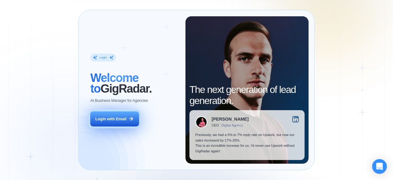  Describe the element at coordinates (12, 12) in the screenshot. I see `img: logo_orange.svg` at that location.